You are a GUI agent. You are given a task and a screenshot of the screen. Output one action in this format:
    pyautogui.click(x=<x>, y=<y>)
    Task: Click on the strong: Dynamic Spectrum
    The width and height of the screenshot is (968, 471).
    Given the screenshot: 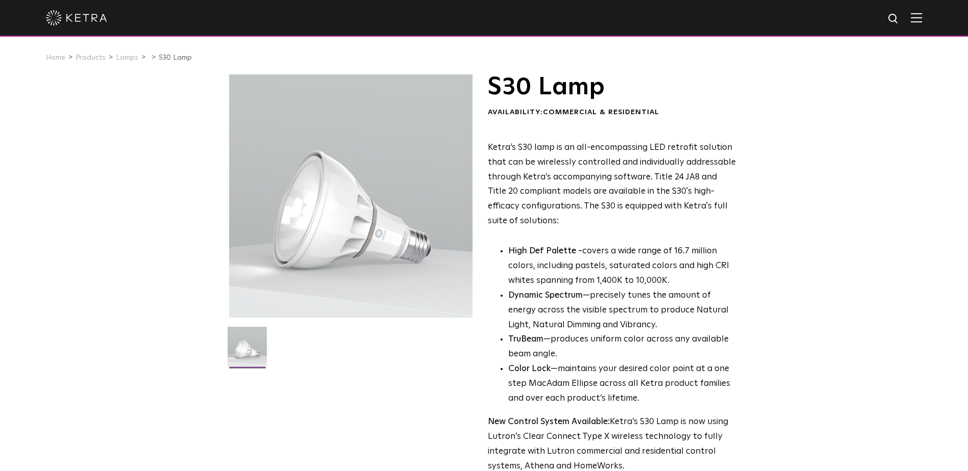 What is the action you would take?
    pyautogui.click(x=545, y=295)
    